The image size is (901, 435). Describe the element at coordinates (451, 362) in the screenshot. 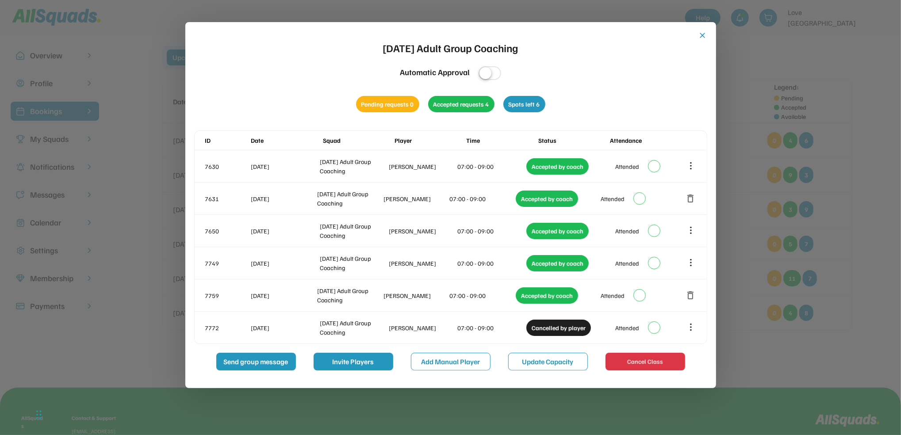

I see `button: Add Manual Player` at that location.